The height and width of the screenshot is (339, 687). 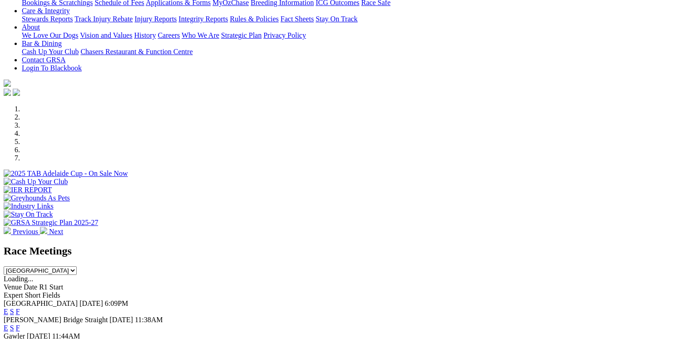 What do you see at coordinates (33, 295) in the screenshot?
I see `span: Short` at bounding box center [33, 295].